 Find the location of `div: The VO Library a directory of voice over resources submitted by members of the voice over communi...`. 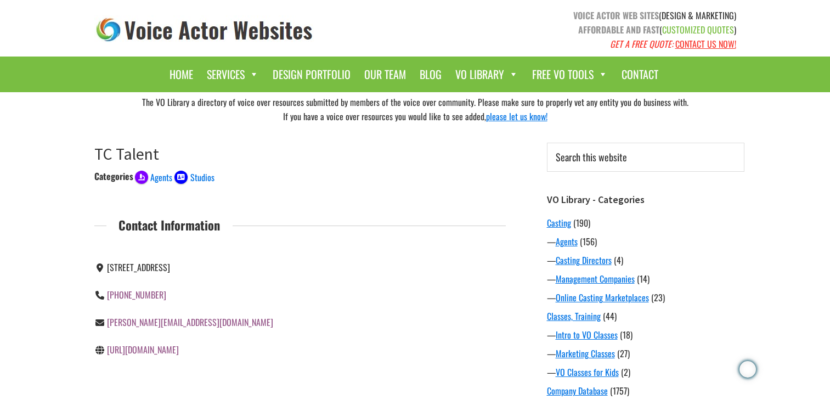

div: The VO Library a directory of voice over resources submitted by members of the voice over communi... is located at coordinates (415, 109).